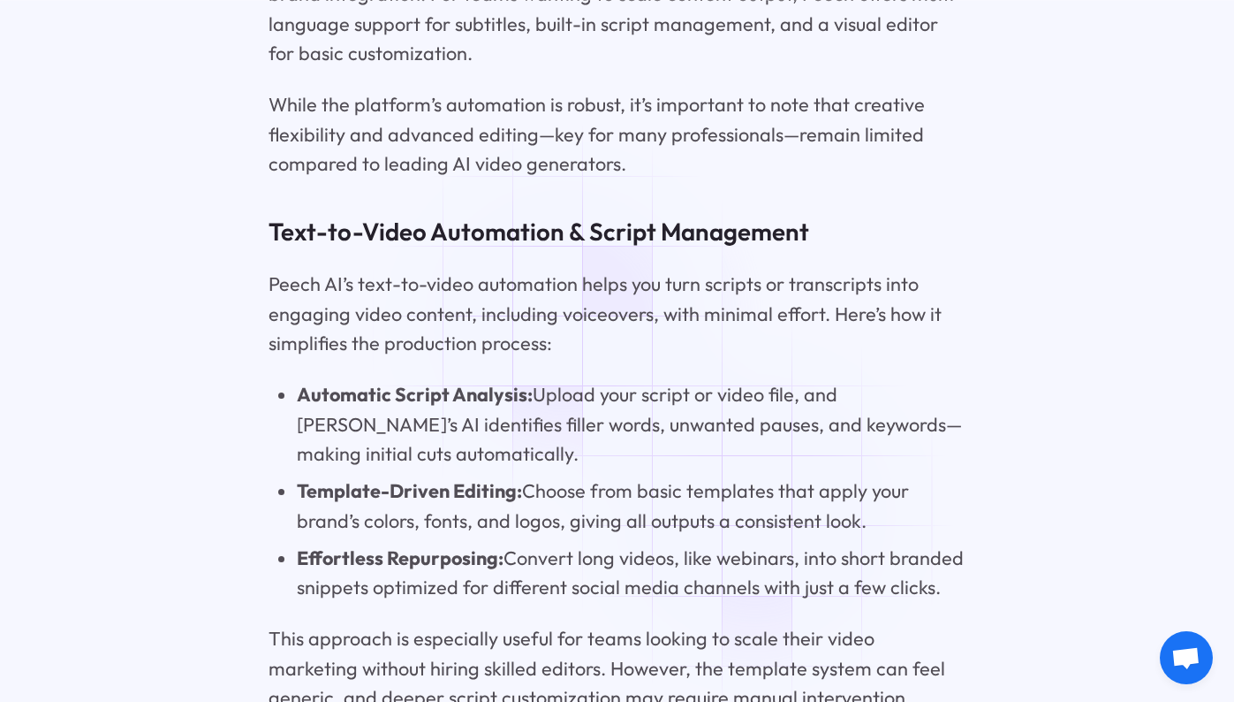  Describe the element at coordinates (409, 490) in the screenshot. I see `strong: Template-Driven Editing:` at that location.